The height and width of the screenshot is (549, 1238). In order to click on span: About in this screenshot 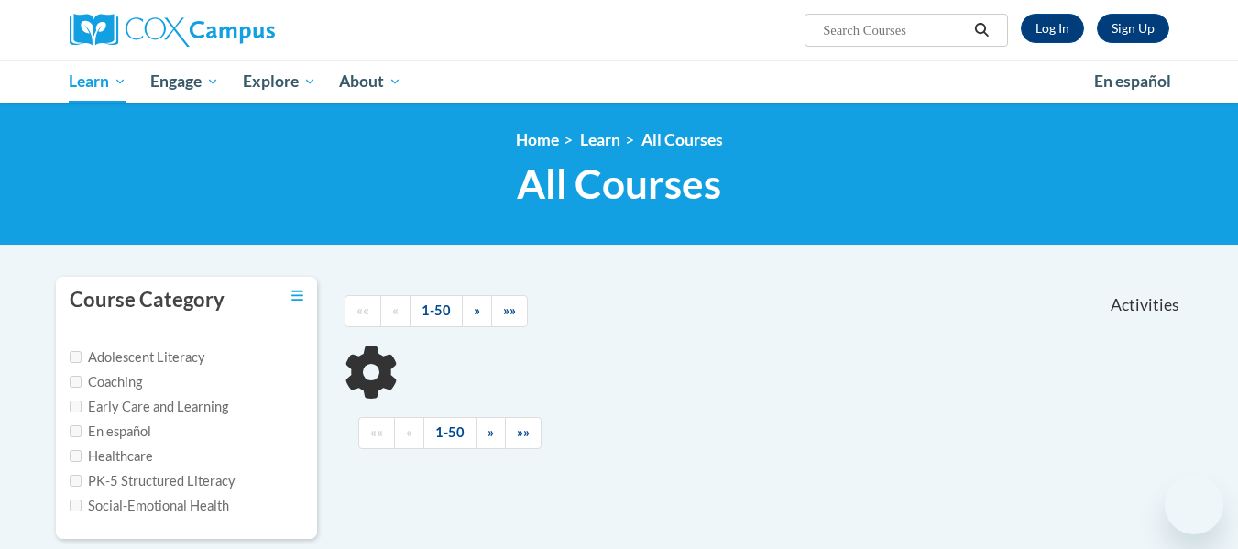, I will do `click(370, 82)`.